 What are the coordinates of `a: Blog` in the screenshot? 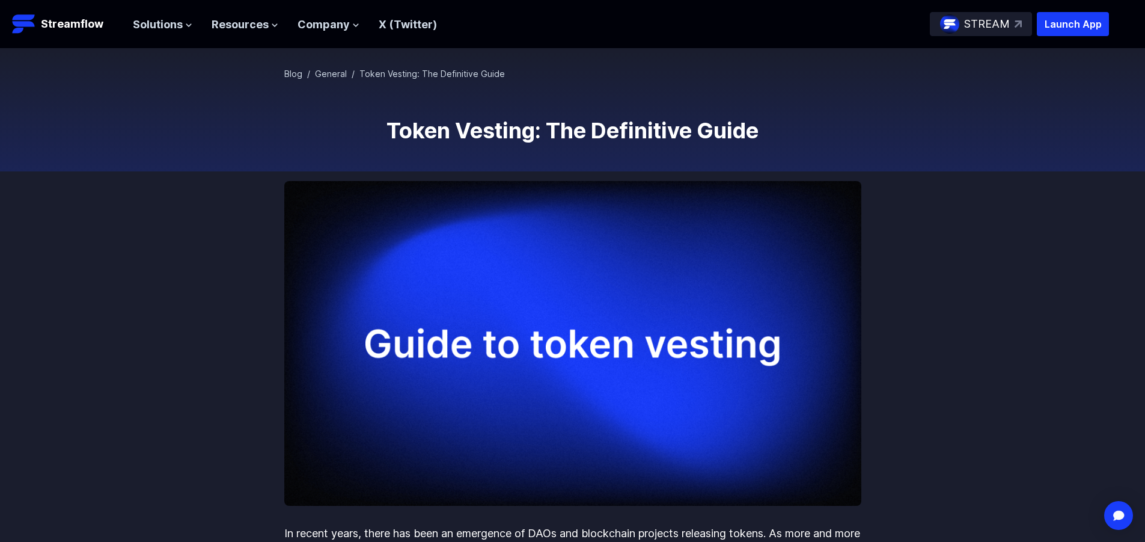 It's located at (293, 73).